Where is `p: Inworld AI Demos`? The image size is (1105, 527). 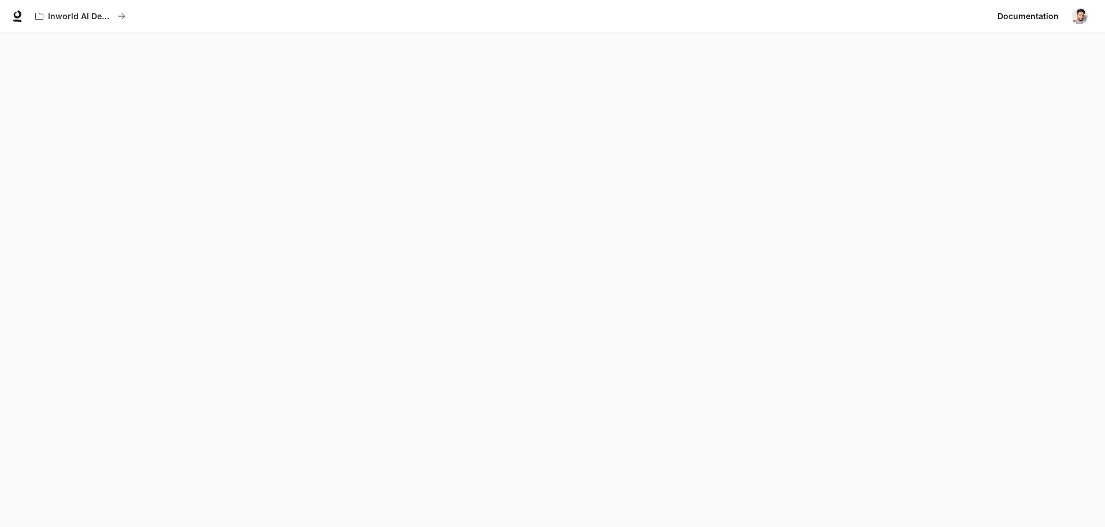 p: Inworld AI Demos is located at coordinates (80, 16).